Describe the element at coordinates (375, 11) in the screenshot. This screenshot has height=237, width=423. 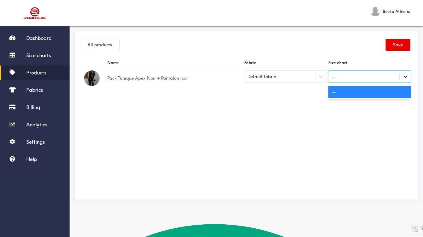
I see `img: Beeka Athletic` at that location.